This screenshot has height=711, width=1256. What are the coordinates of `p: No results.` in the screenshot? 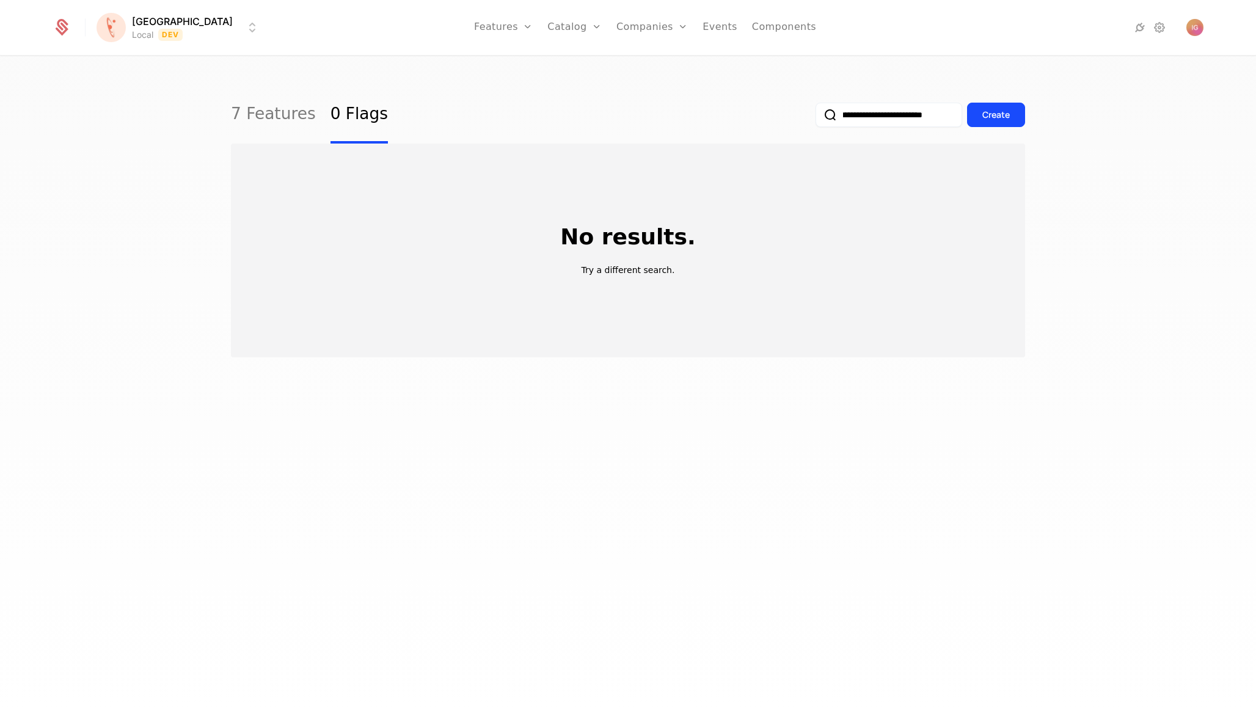 It's located at (627, 237).